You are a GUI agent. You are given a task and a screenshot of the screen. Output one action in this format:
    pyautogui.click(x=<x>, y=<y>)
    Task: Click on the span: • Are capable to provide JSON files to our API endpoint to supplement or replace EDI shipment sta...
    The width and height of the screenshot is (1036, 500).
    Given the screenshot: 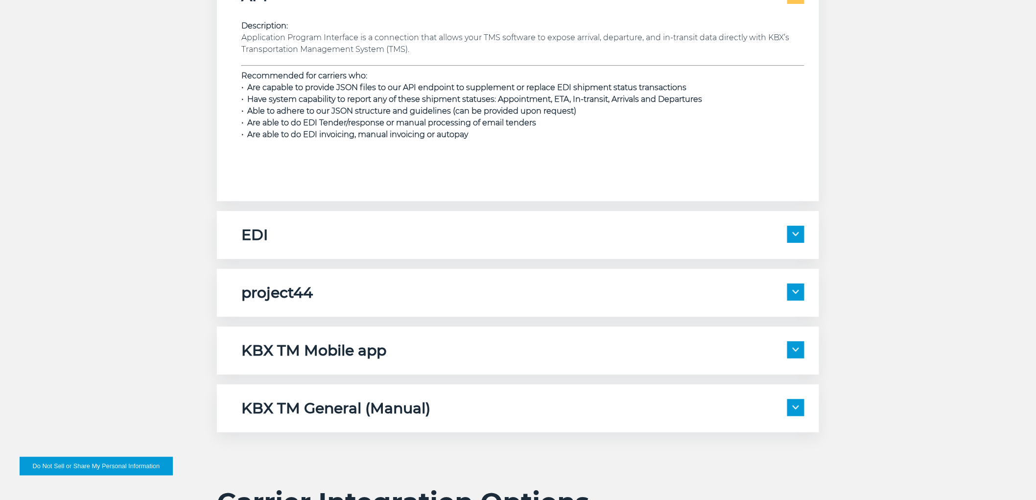 What is the action you would take?
    pyautogui.click(x=464, y=87)
    